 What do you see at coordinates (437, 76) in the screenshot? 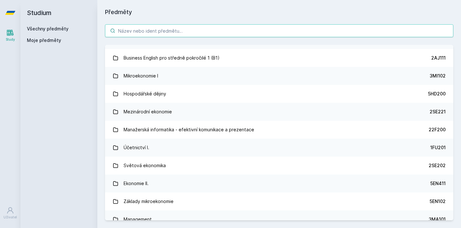
I see `div: 3MI102` at bounding box center [437, 76].